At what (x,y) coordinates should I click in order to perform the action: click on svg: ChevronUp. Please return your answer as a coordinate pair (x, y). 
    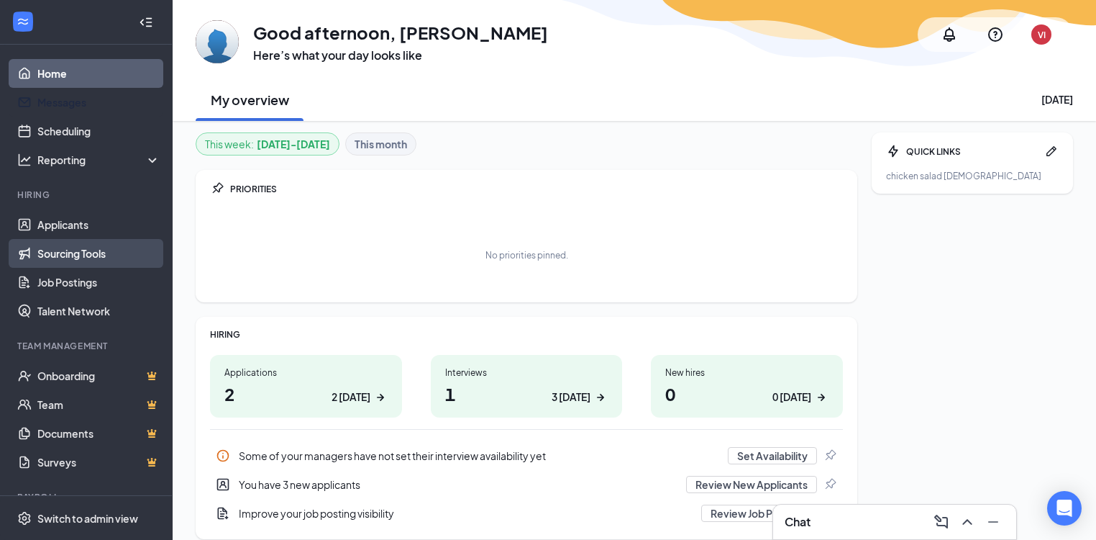
    Looking at the image, I should click on (968, 522).